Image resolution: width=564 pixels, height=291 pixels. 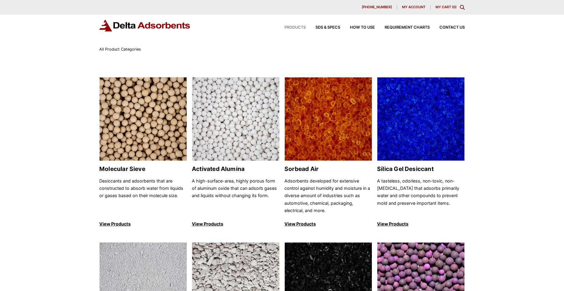 I want to click on h2: Activated Alumina, so click(x=236, y=169).